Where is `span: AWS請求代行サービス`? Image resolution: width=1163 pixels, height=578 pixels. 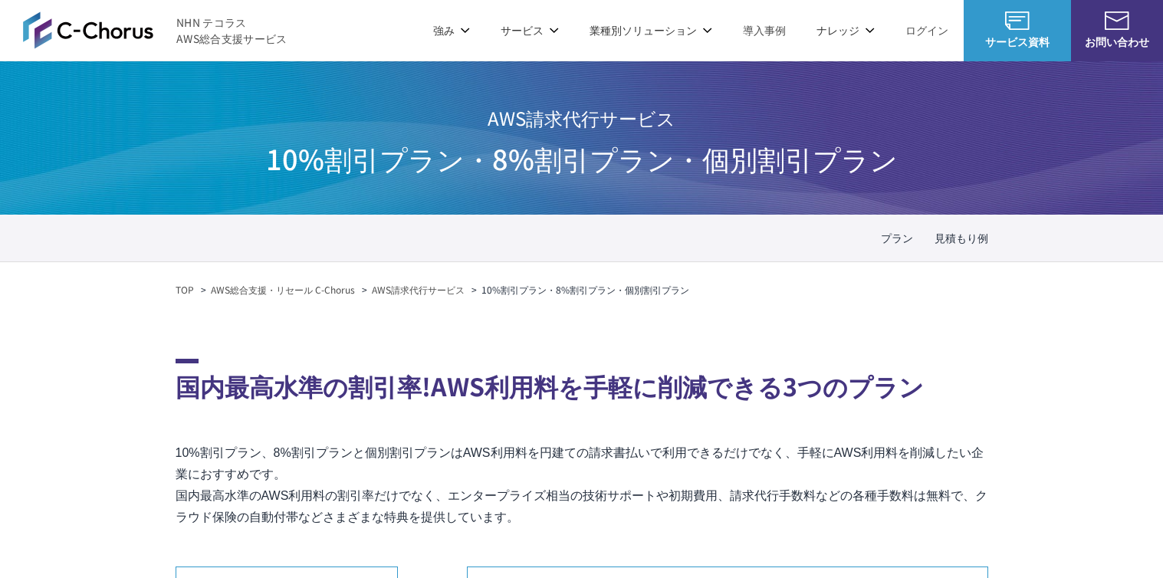 span: AWS請求代行サービス is located at coordinates (582, 118).